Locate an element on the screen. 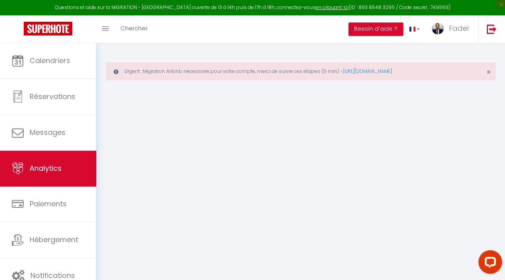 The image size is (505, 280). a: ... Fadel is located at coordinates (452, 29).